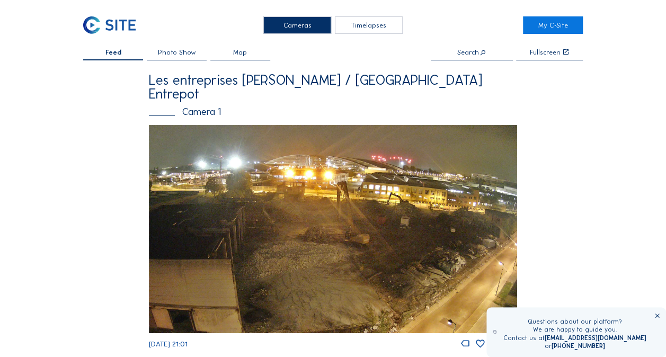 The image size is (666, 357). Describe the element at coordinates (297, 25) in the screenshot. I see `div: Cameras` at that location.